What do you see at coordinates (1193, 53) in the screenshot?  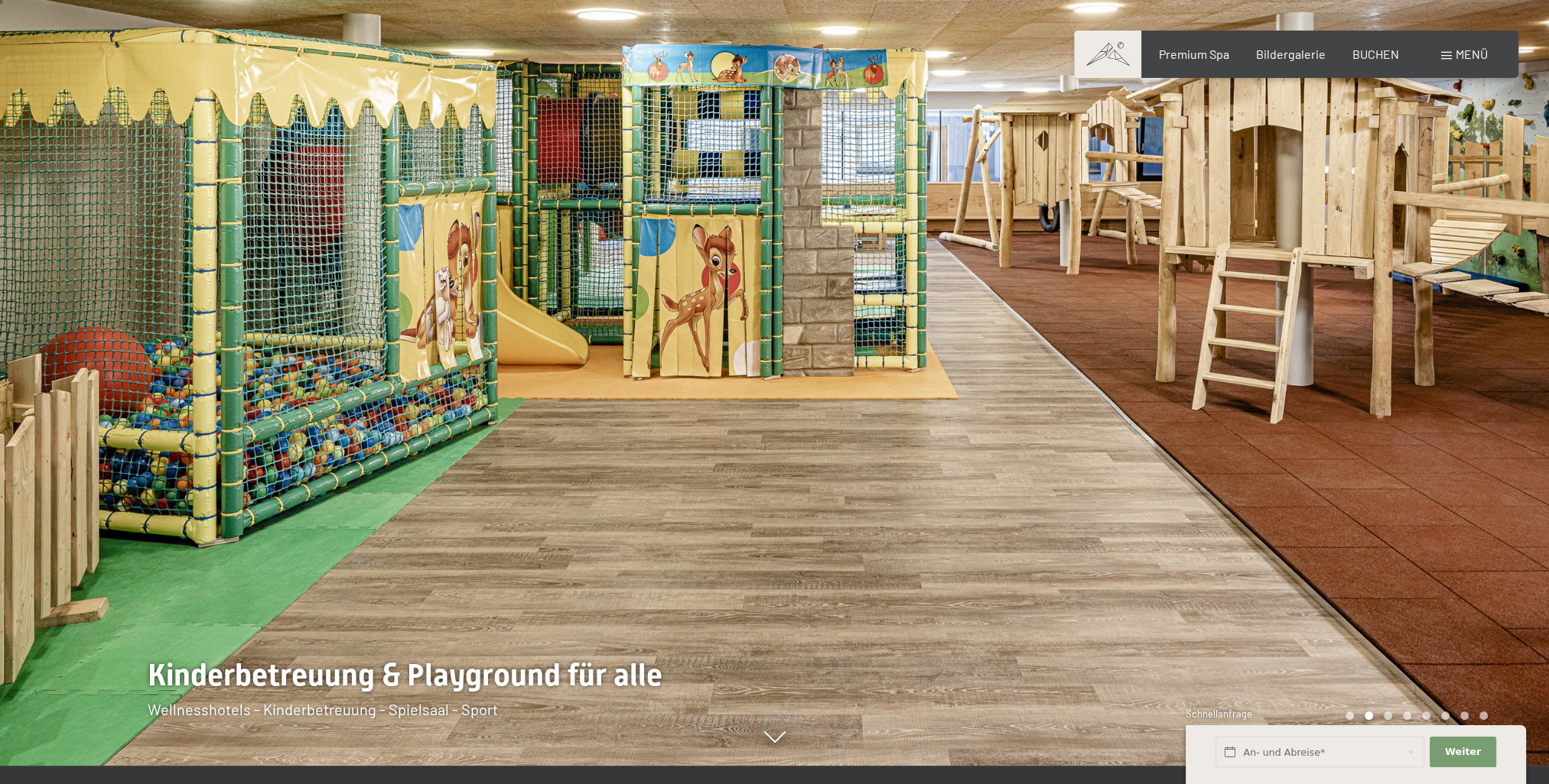 I see `span: Premium Spa` at bounding box center [1193, 53].